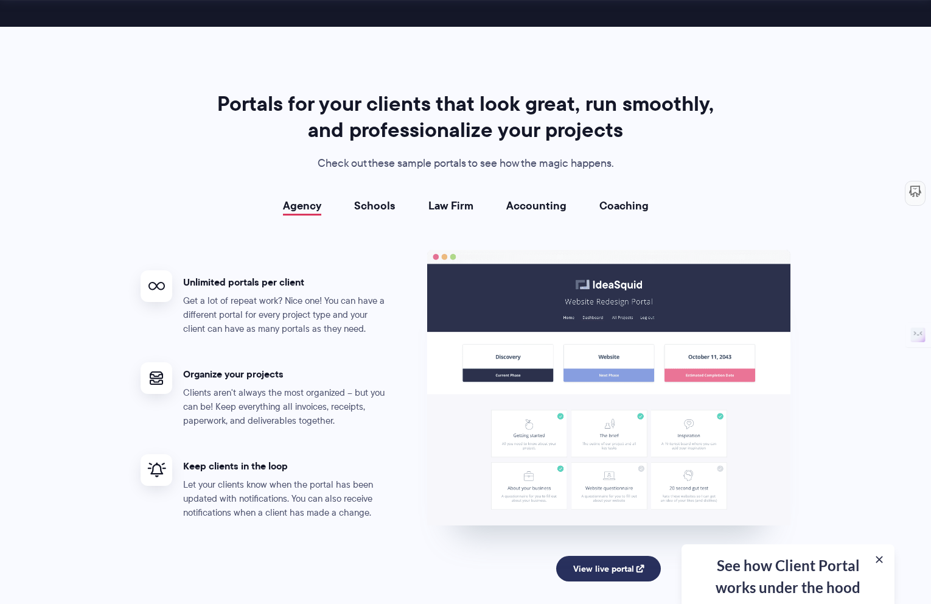 The height and width of the screenshot is (604, 931). I want to click on h2: Portals for your clients that look great, run smoothly, and professionalize your projects, so click(466, 117).